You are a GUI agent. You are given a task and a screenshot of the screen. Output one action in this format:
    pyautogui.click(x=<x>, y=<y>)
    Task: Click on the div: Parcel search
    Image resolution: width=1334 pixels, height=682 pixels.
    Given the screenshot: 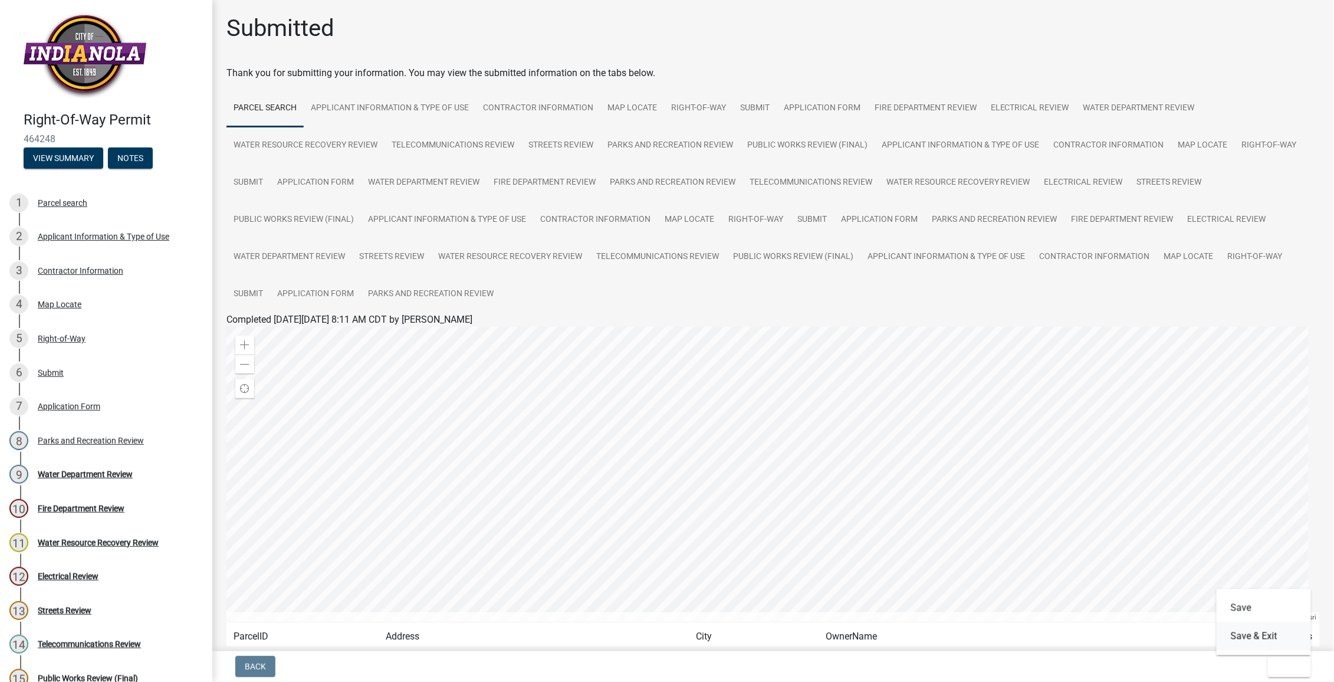 What is the action you would take?
    pyautogui.click(x=62, y=203)
    